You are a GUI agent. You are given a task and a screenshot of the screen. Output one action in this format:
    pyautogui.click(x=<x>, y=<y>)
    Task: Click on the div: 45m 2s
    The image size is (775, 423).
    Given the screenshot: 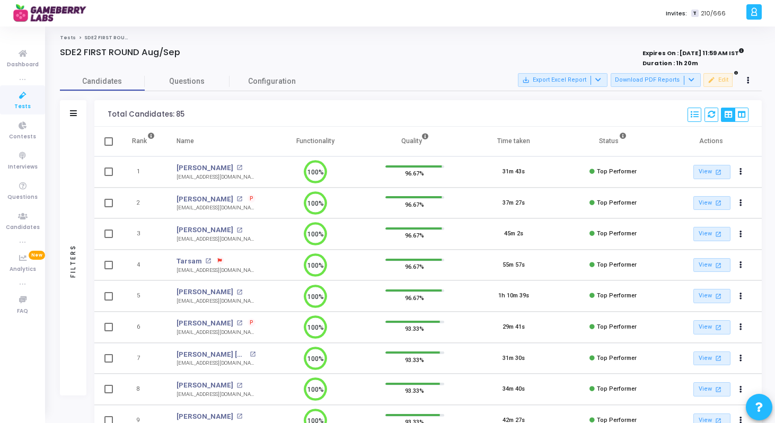 What is the action you would take?
    pyautogui.click(x=514, y=234)
    